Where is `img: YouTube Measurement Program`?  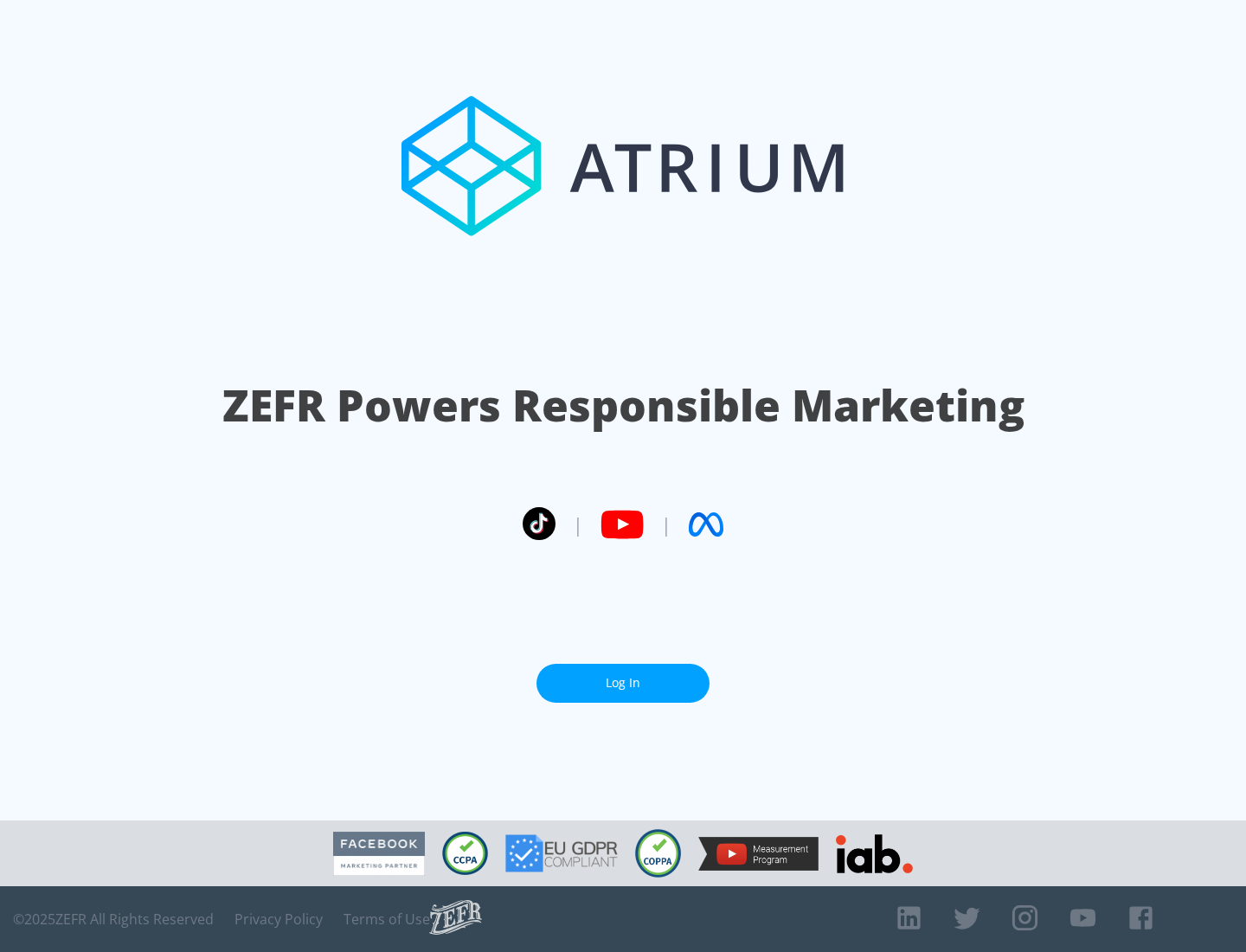 img: YouTube Measurement Program is located at coordinates (758, 853).